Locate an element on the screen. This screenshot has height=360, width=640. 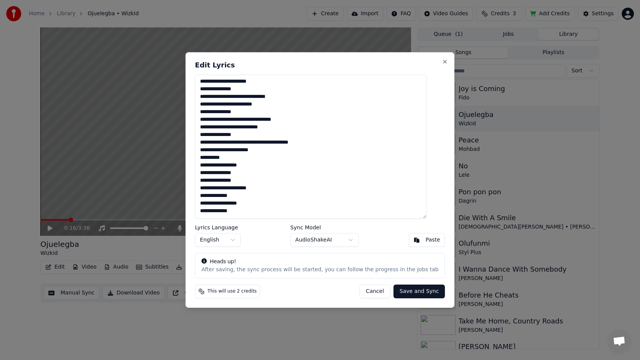
span: This will use 2 credits is located at coordinates (232, 291).